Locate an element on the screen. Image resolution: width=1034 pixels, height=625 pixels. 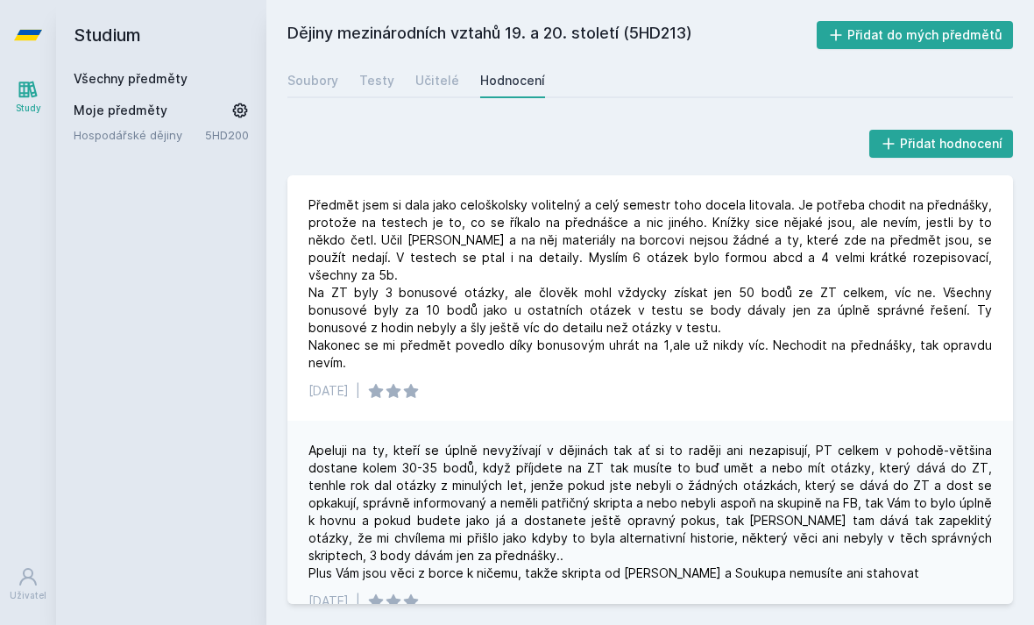
button: Přidat do mých předmětů is located at coordinates (915, 35).